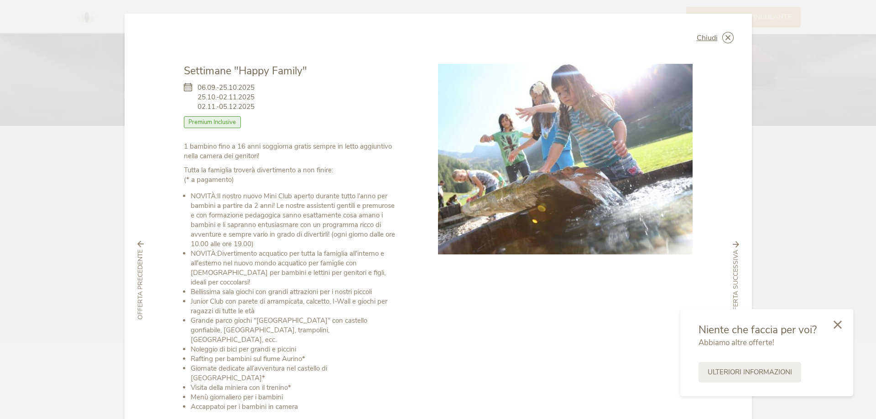 The width and height of the screenshot is (876, 419). Describe the element at coordinates (294, 307) in the screenshot. I see `li: Junior Club con parete di arrampicata, calcetto, I-Wall e giochi per ragazzi di tutte le età` at that location.